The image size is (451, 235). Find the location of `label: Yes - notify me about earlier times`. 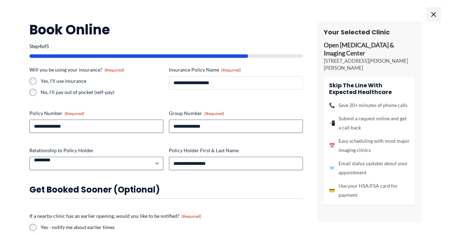

label: Yes - notify me about earlier times is located at coordinates (172, 227).